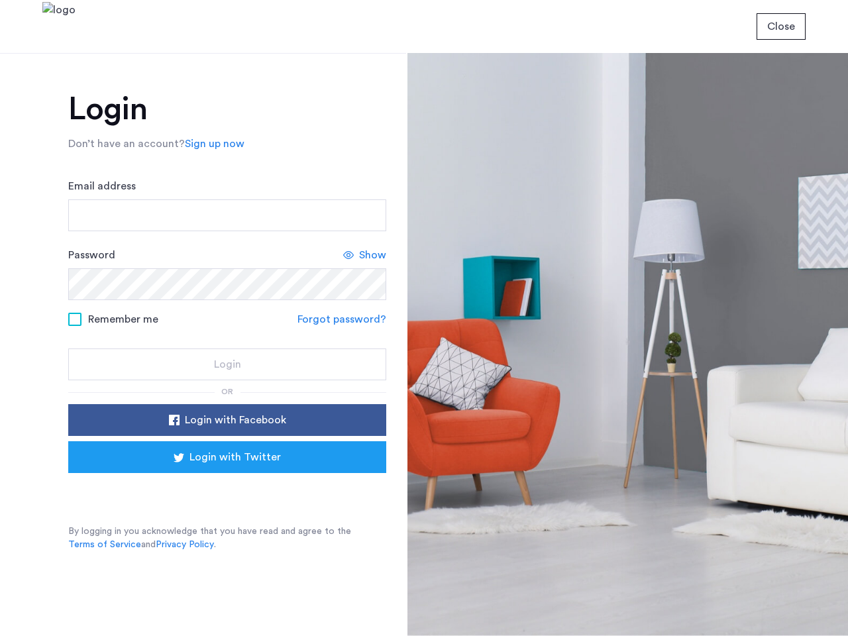  I want to click on span: Remember me, so click(123, 319).